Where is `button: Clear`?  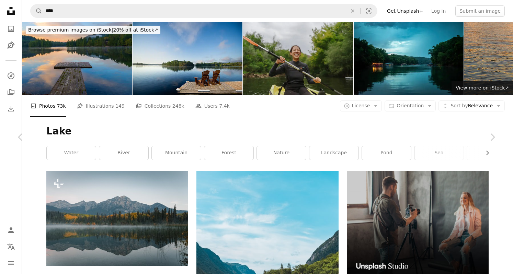 button: Clear is located at coordinates (353, 11).